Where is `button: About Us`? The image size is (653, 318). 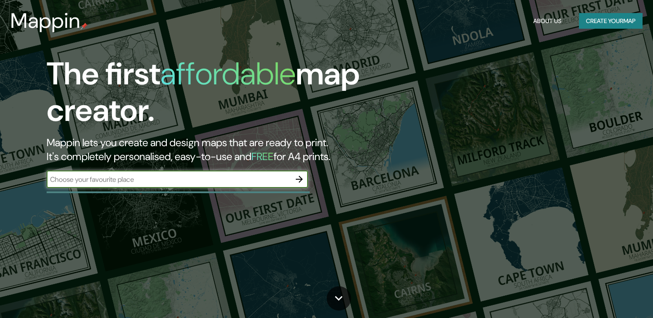
button: About Us is located at coordinates (547, 21).